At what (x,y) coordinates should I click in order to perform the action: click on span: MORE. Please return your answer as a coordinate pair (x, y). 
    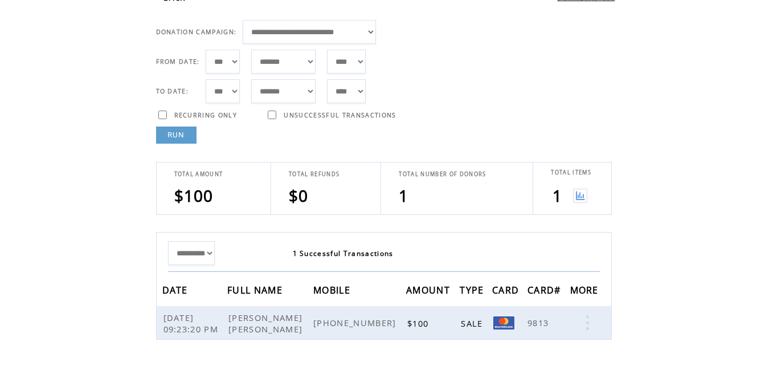
    Looking at the image, I should click on (586, 291).